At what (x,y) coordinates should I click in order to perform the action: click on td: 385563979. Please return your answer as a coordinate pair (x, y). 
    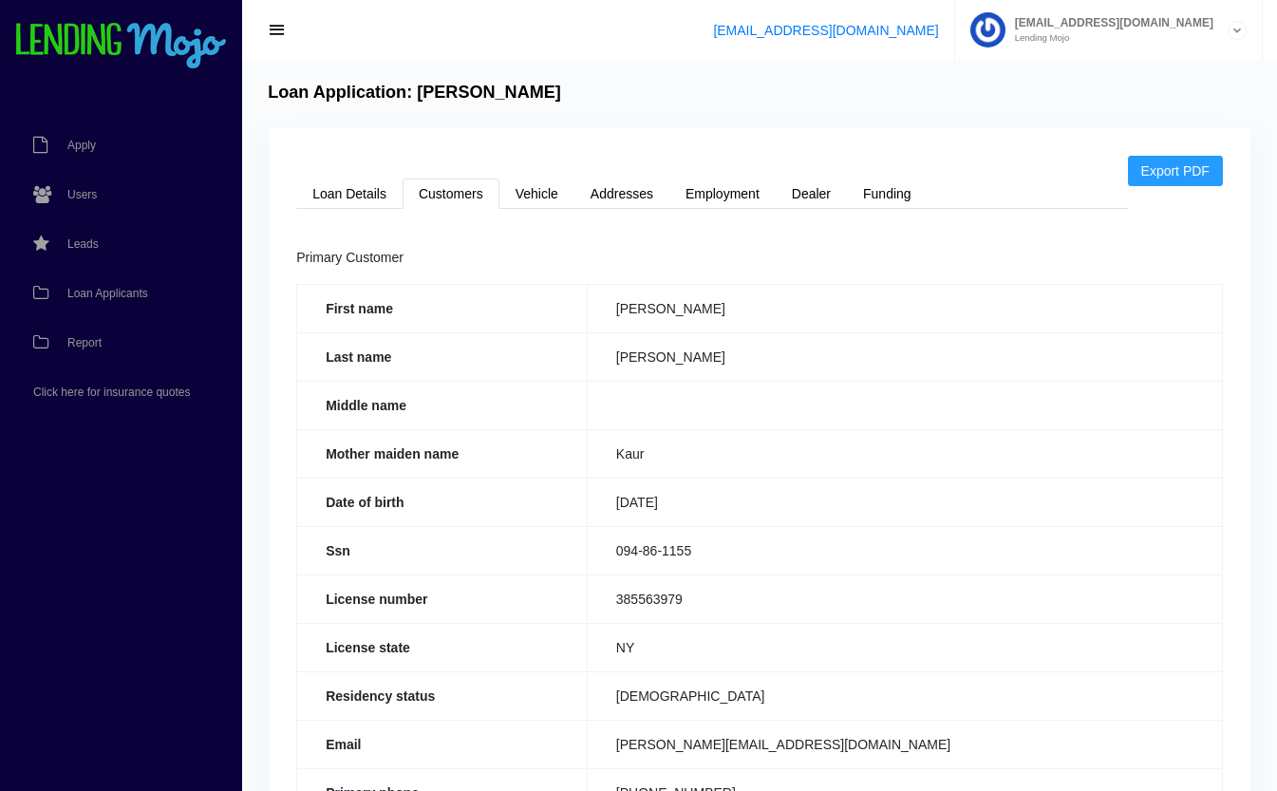
    Looking at the image, I should click on (904, 598).